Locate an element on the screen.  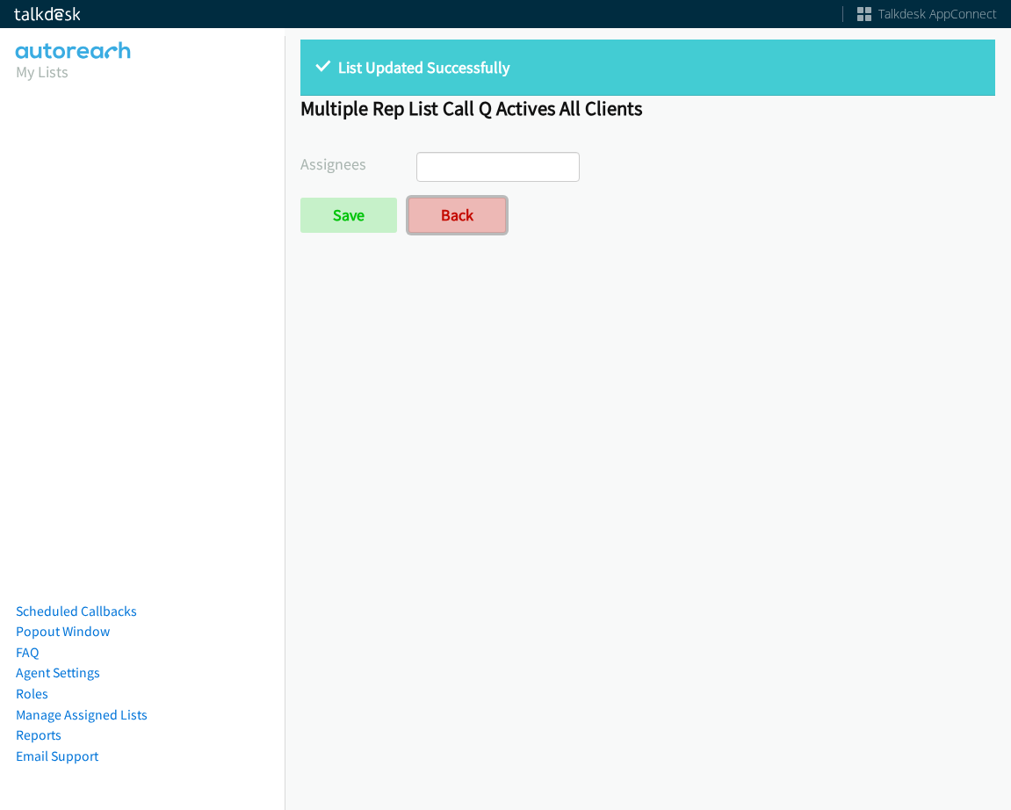
a: Talkdesk AppConnect is located at coordinates (926, 14).